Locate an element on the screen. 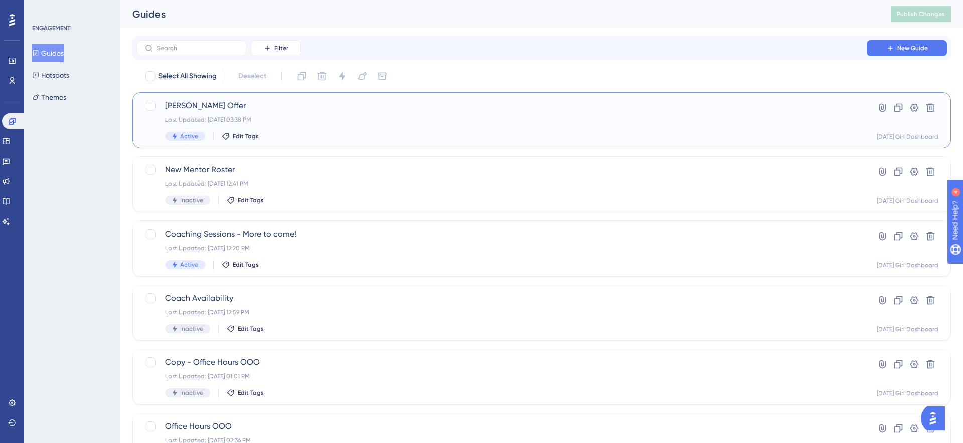 This screenshot has height=443, width=963. button: New Guide is located at coordinates (907, 48).